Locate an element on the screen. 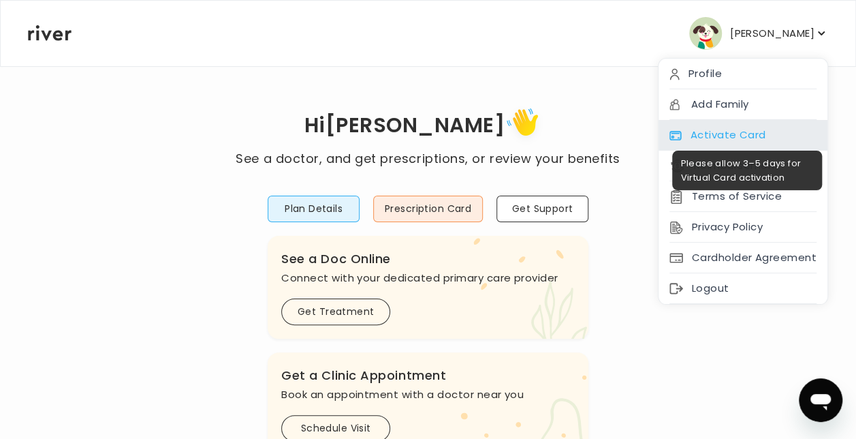  button: Get Treatment is located at coordinates (336, 311).